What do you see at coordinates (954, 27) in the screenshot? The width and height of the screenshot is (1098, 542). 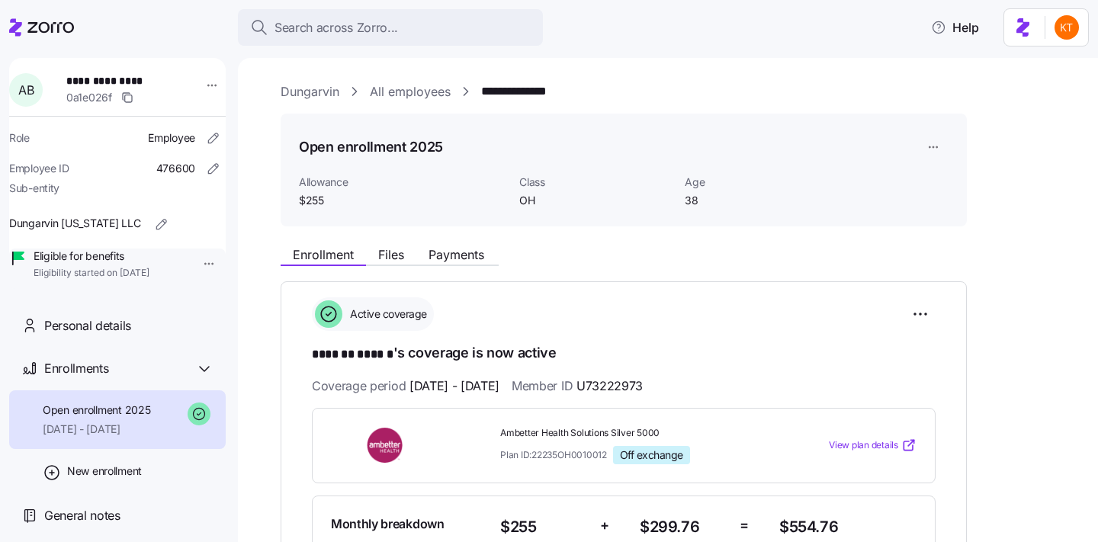 I see `button: Help` at bounding box center [954, 27].